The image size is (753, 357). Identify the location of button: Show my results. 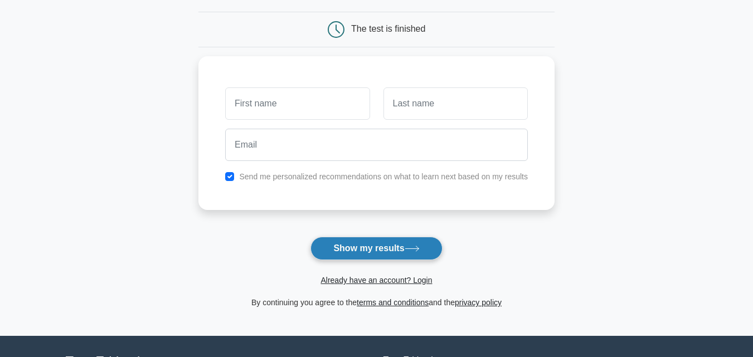
(376, 249).